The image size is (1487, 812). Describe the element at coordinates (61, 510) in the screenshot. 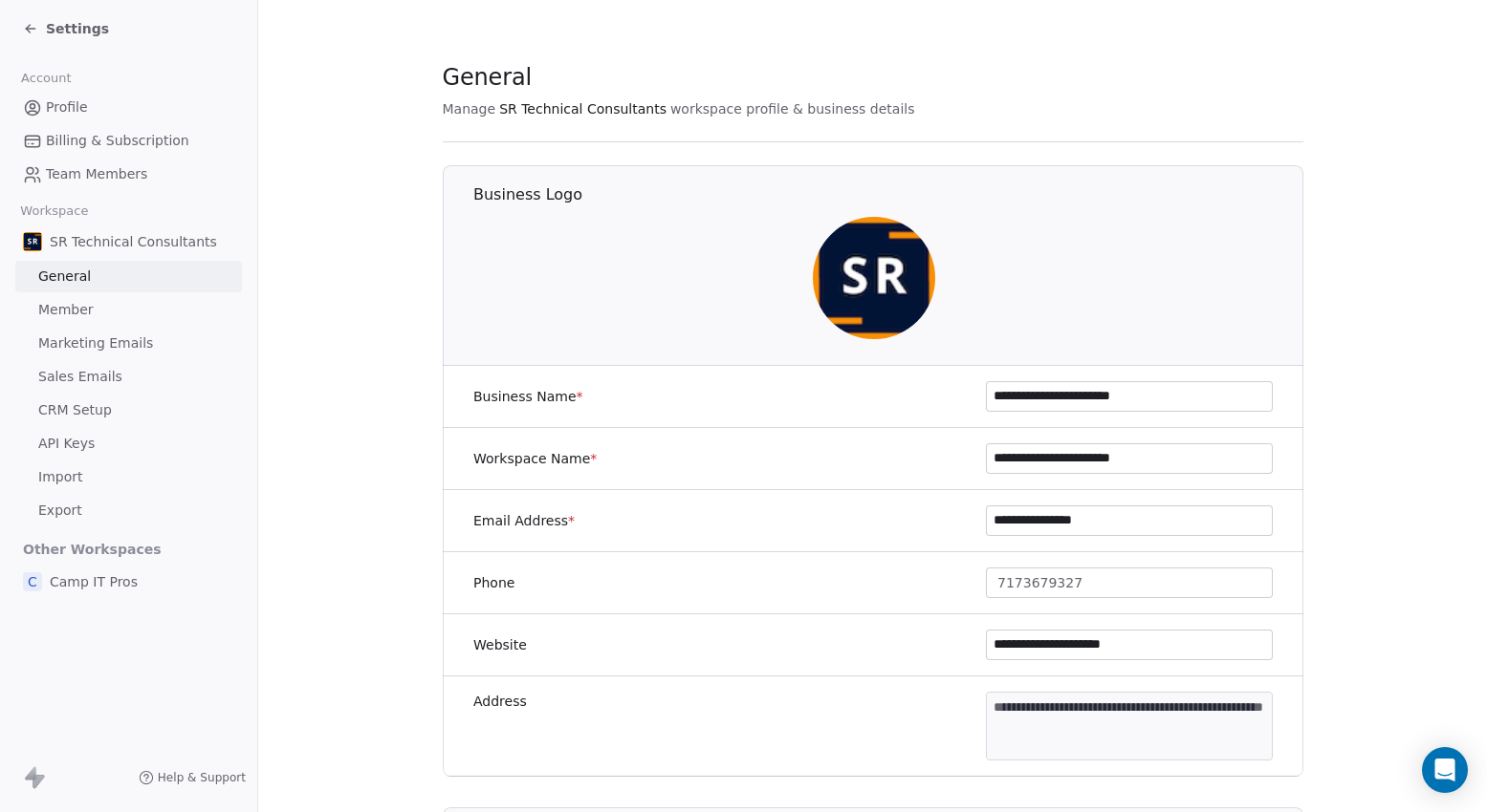

I see `span: Export` at that location.